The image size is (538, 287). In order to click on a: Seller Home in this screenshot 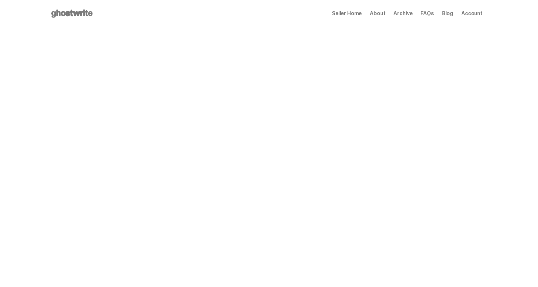, I will do `click(347, 14)`.